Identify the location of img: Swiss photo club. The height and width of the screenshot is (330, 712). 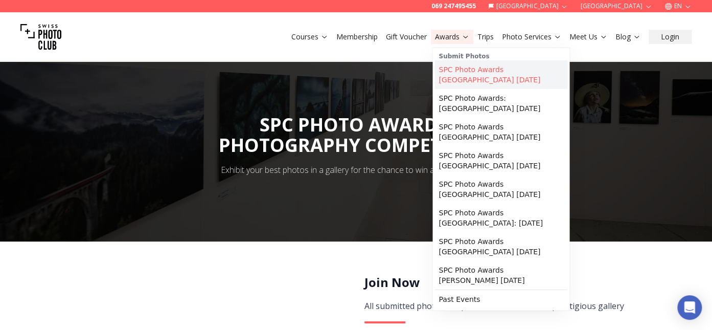
(41, 37).